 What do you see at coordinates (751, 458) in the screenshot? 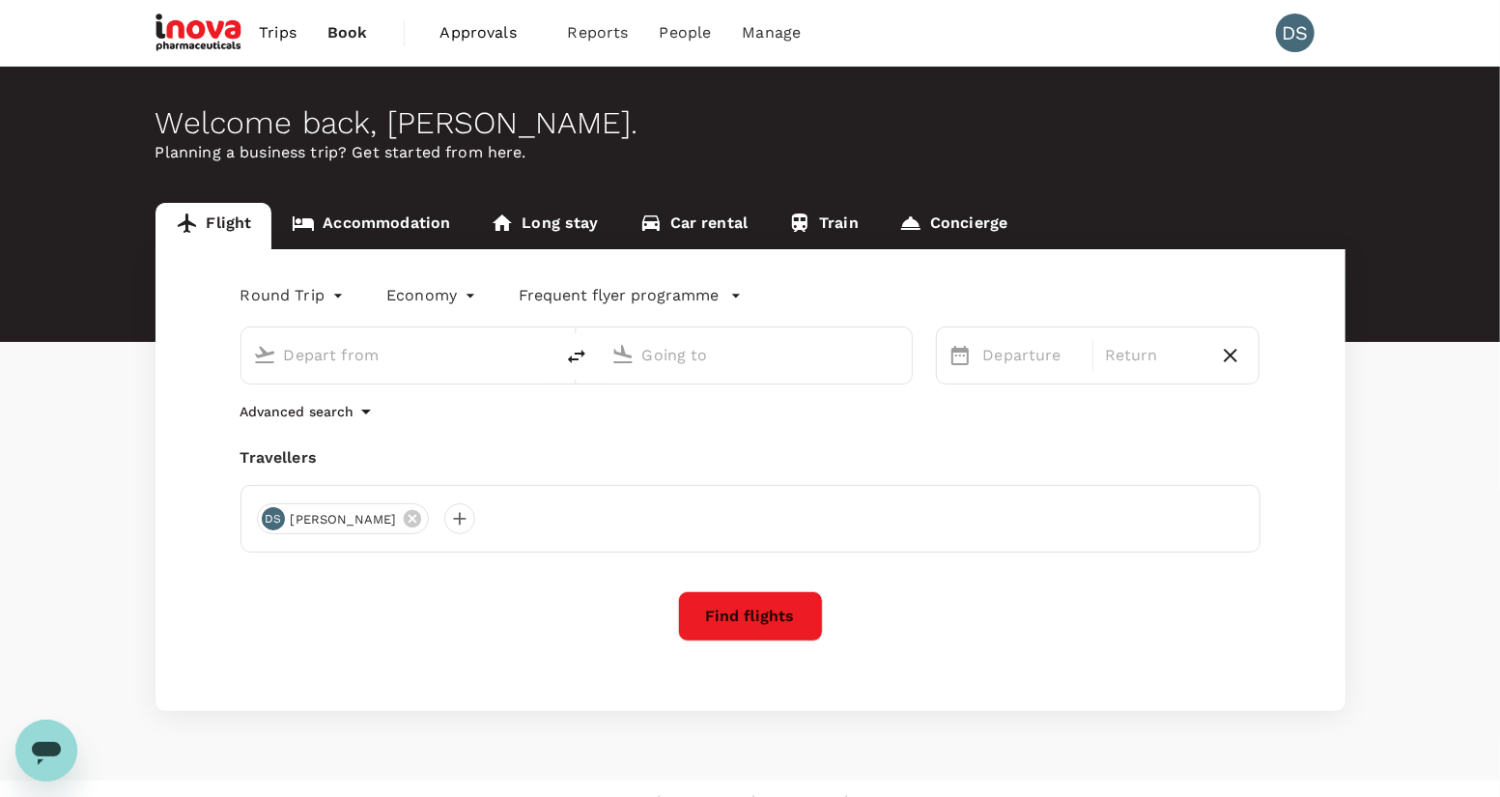
I see `div: Travellers` at bounding box center [751, 458].